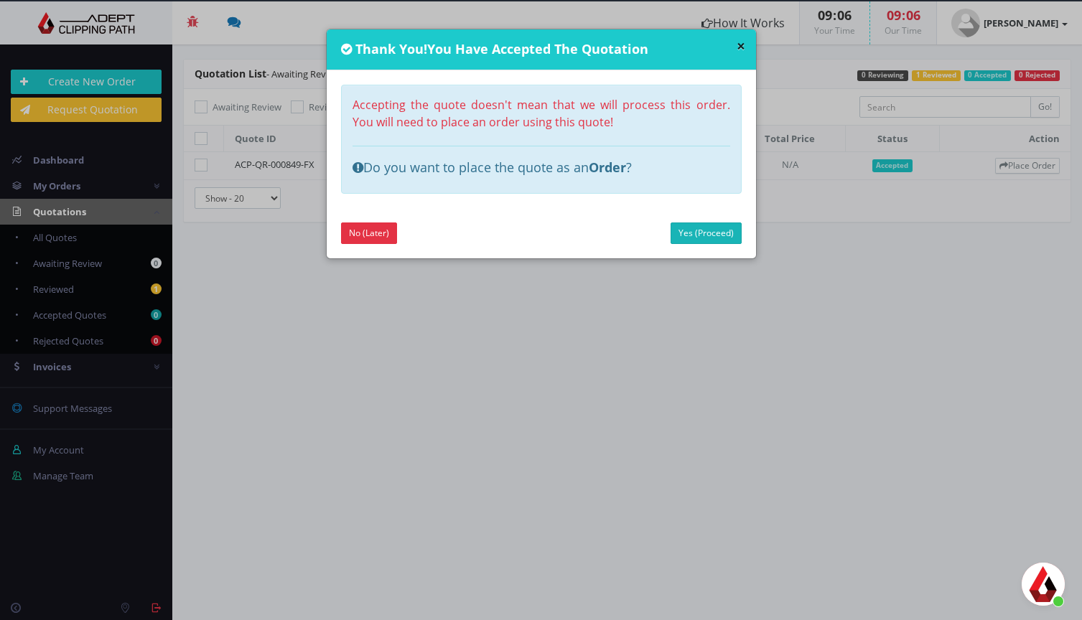 The image size is (1082, 620). What do you see at coordinates (391, 49) in the screenshot?
I see `strong: Thank You!` at bounding box center [391, 49].